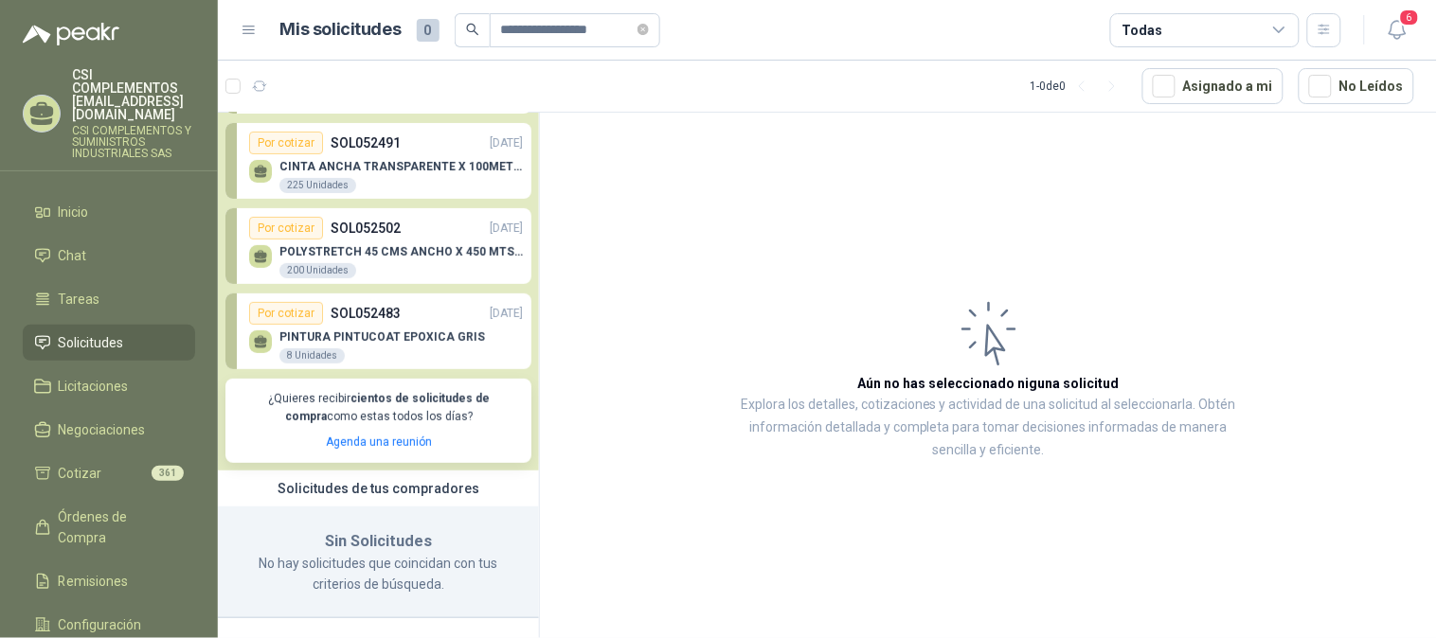  I want to click on span: 6, so click(1409, 17).